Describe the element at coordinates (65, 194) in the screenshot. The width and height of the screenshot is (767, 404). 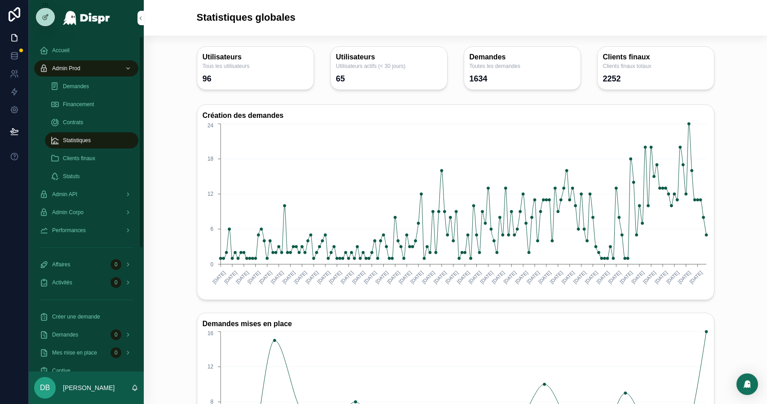
I see `span: Admin API` at that location.